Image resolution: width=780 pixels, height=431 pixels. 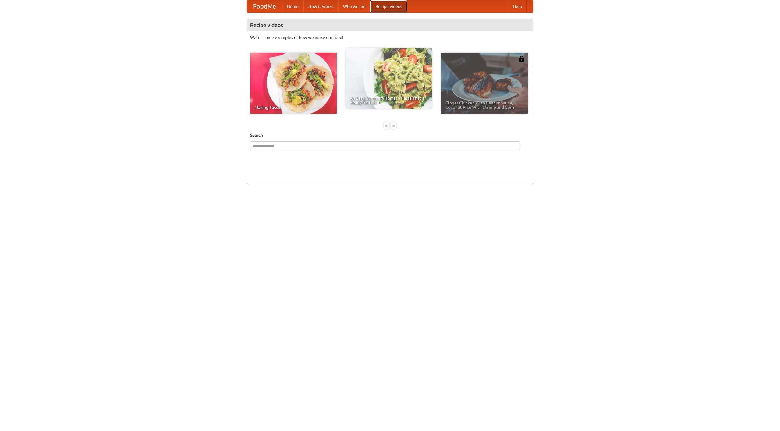 What do you see at coordinates (321, 6) in the screenshot?
I see `a: How it works` at bounding box center [321, 6].